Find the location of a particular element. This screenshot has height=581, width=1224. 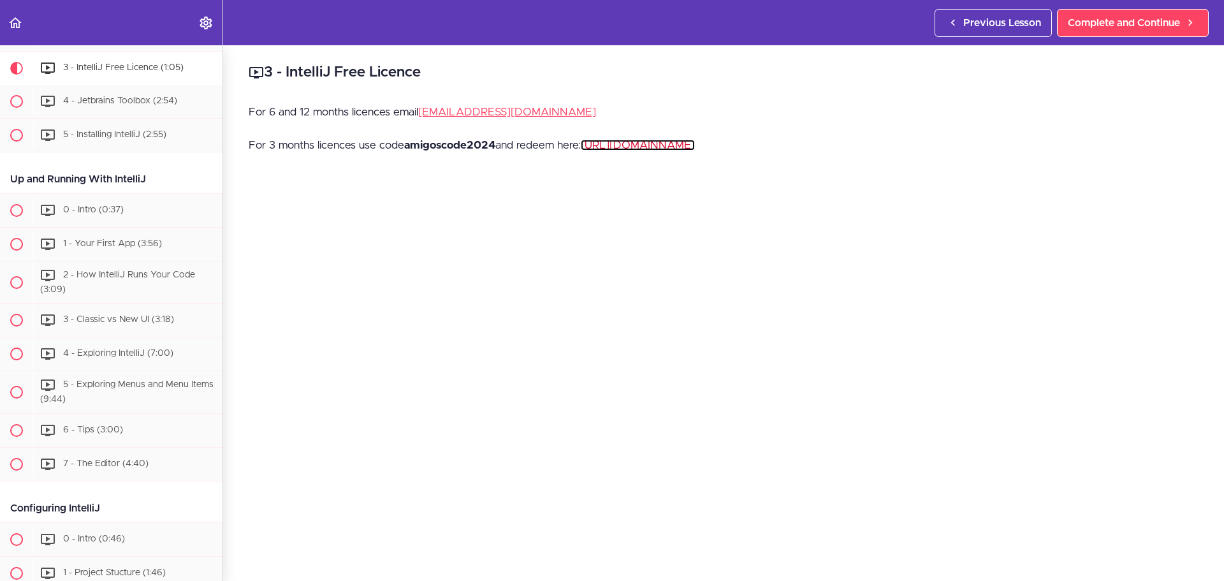

svg: Back to course curriculum is located at coordinates (15, 23).